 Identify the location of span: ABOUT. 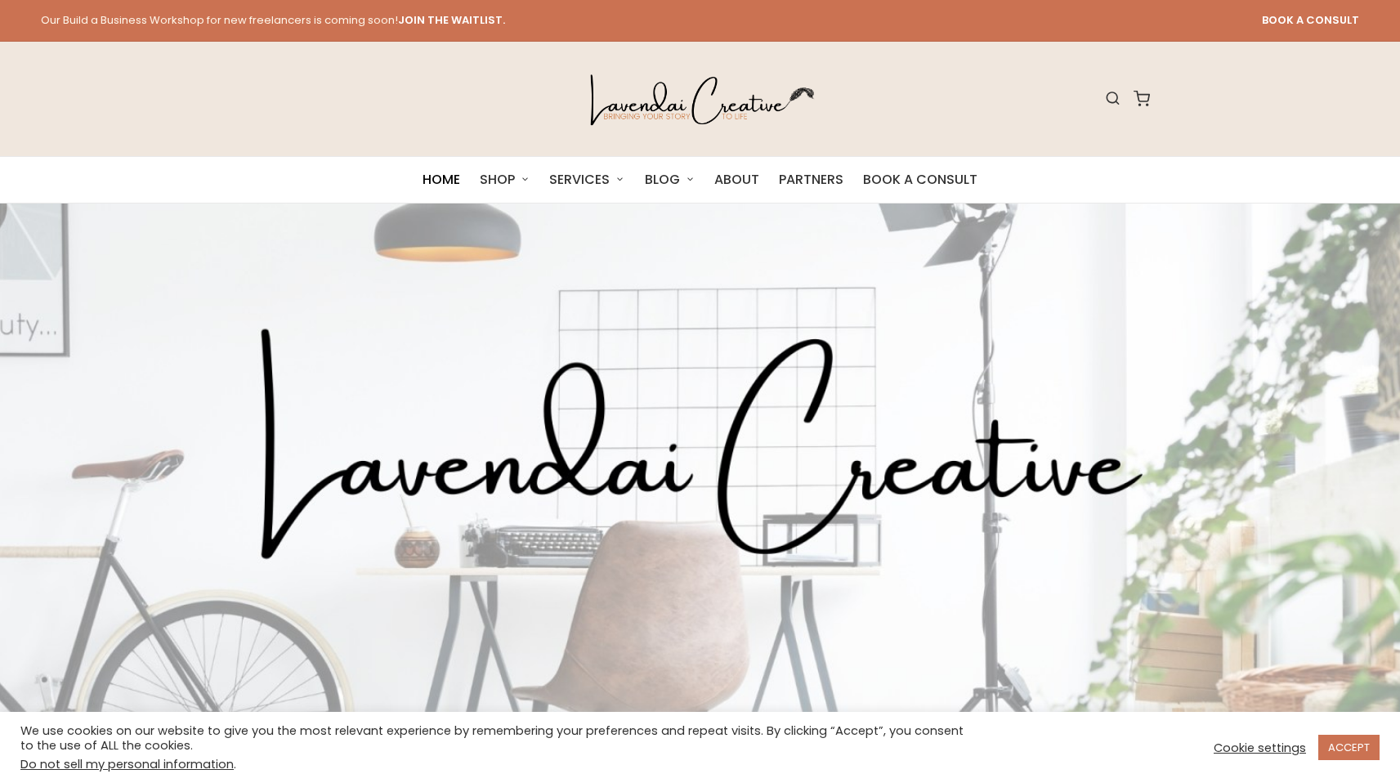
(736, 180).